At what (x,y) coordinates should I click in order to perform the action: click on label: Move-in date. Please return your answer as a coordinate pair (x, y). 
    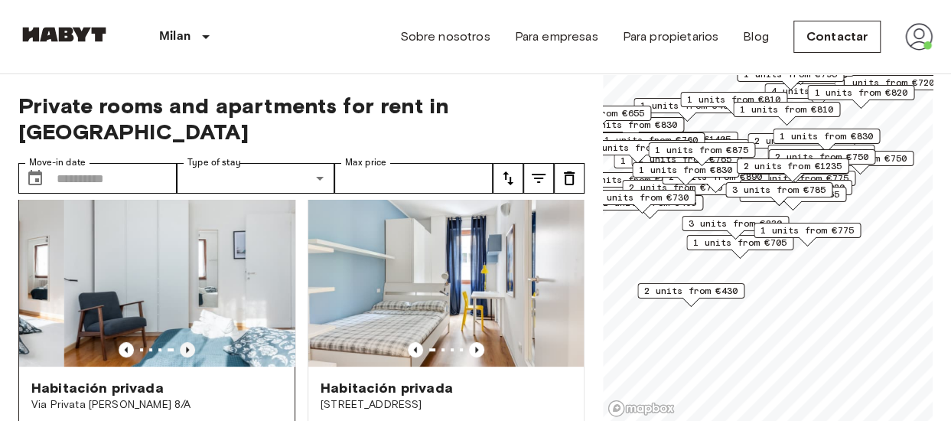
    Looking at the image, I should click on (57, 162).